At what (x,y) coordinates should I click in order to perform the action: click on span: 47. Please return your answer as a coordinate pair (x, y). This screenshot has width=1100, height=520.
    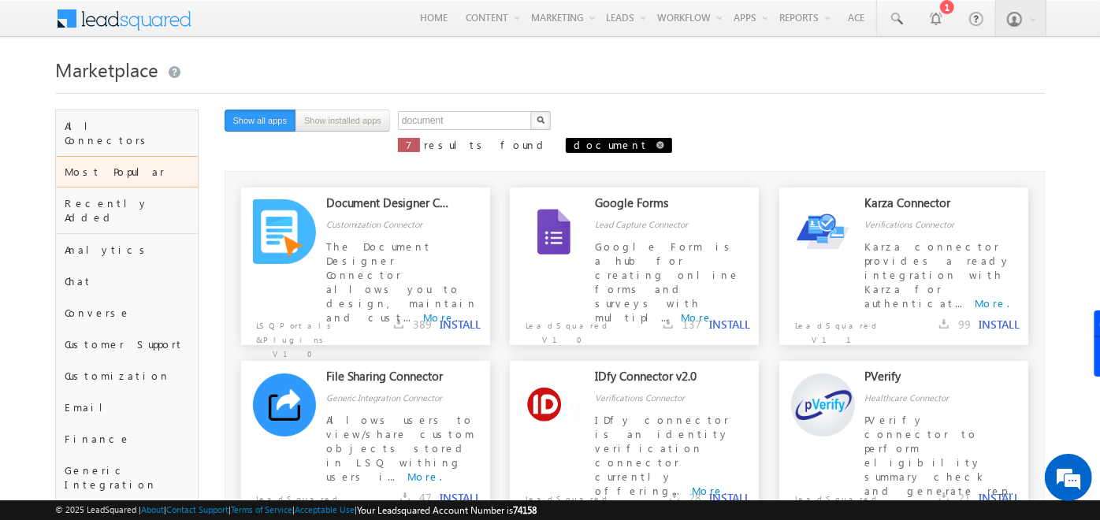
    Looking at the image, I should click on (425, 497).